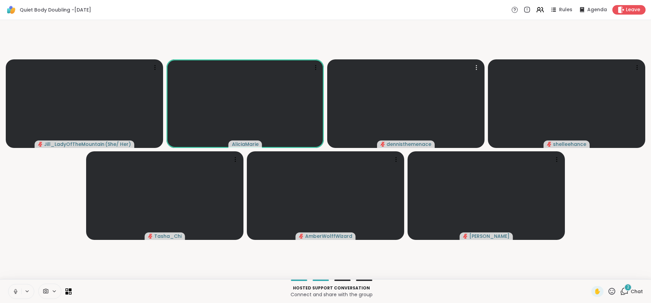 Image resolution: width=651 pixels, height=303 pixels. What do you see at coordinates (11, 10) in the screenshot?
I see `img: ShareWell Logomark` at bounding box center [11, 10].